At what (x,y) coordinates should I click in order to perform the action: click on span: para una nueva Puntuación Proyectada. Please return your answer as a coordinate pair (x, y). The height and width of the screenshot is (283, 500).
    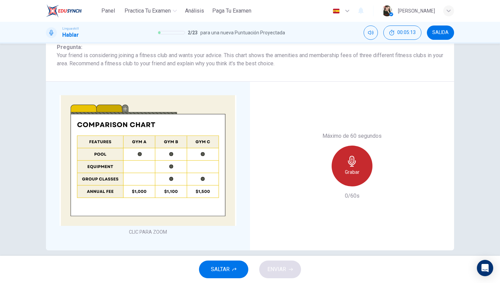
    Looking at the image, I should click on (243, 33).